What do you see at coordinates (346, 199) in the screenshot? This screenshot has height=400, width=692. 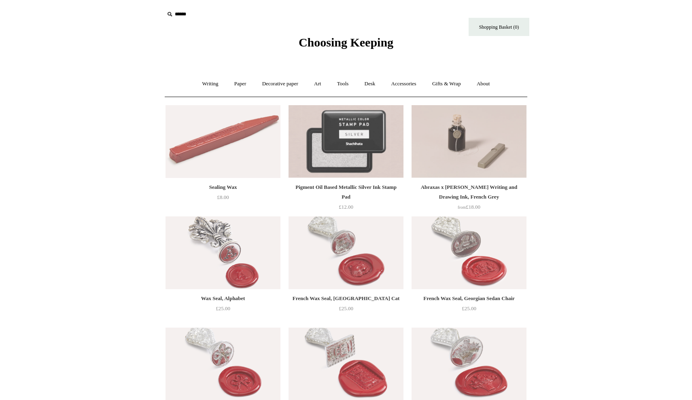 I see `a: Pigment Oil Based Metallic Silver Ink Stamp Pad £12.00` at bounding box center [346, 199].